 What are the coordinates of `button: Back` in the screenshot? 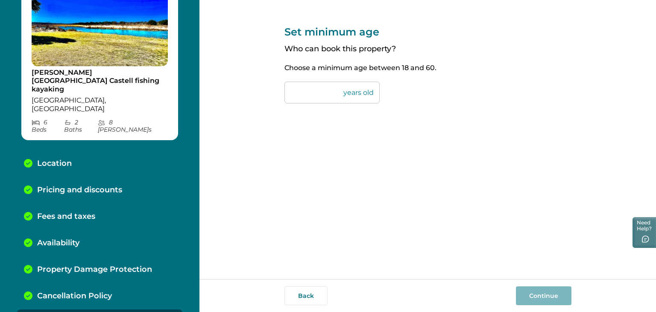 It's located at (306, 296).